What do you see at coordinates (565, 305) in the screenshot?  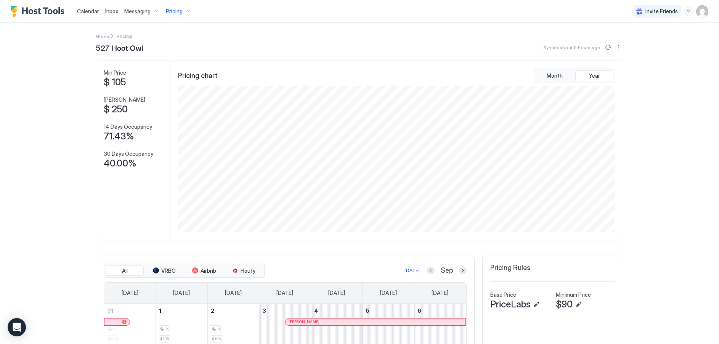 I see `span: $90` at bounding box center [565, 305].